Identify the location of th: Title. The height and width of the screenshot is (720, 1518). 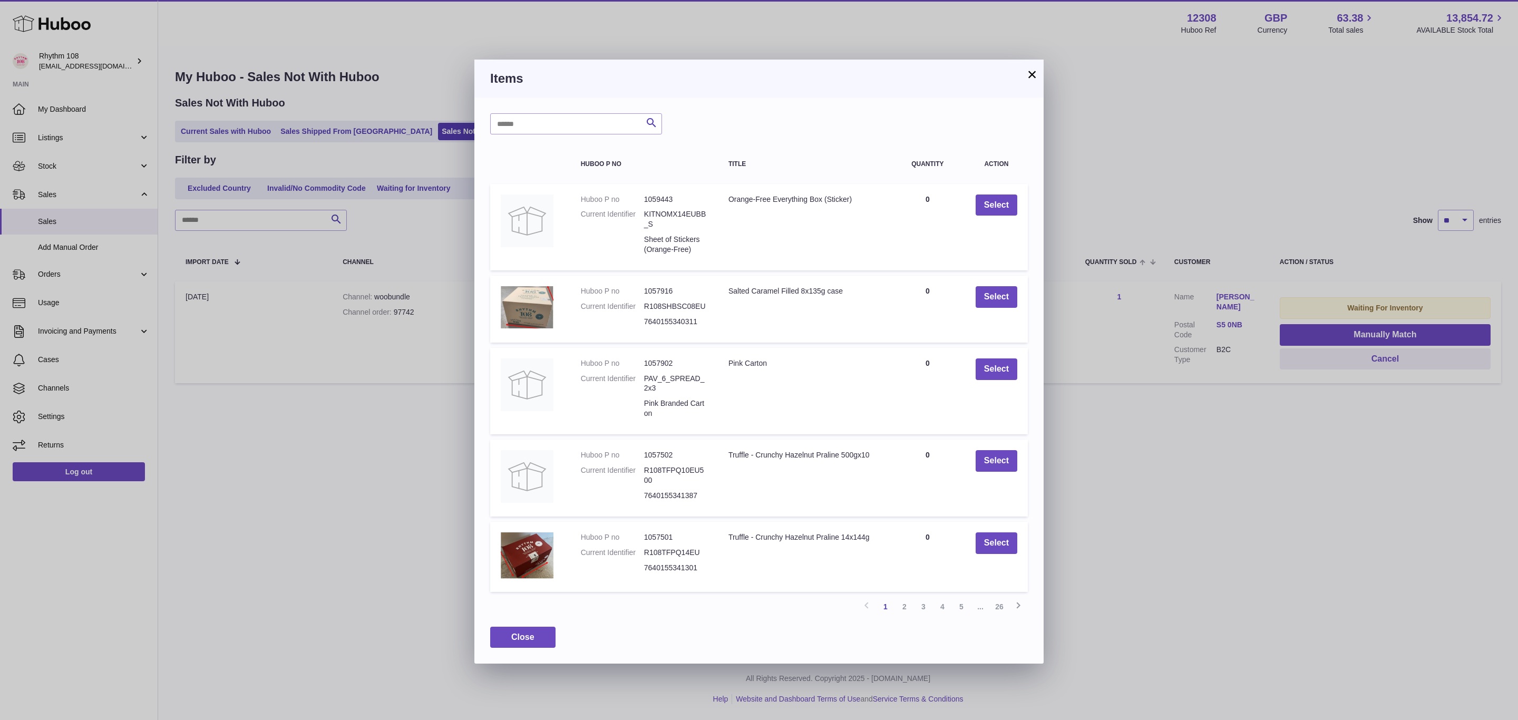
(804, 164).